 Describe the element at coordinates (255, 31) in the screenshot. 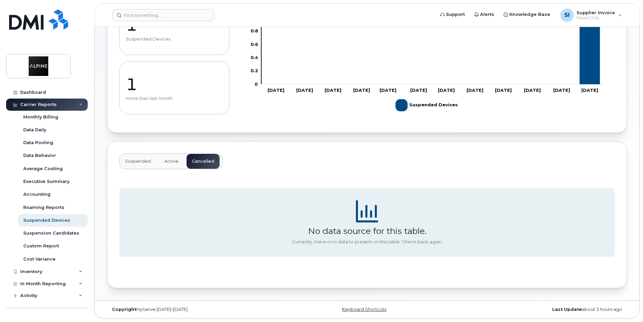

I see `tspan: 0.8` at that location.